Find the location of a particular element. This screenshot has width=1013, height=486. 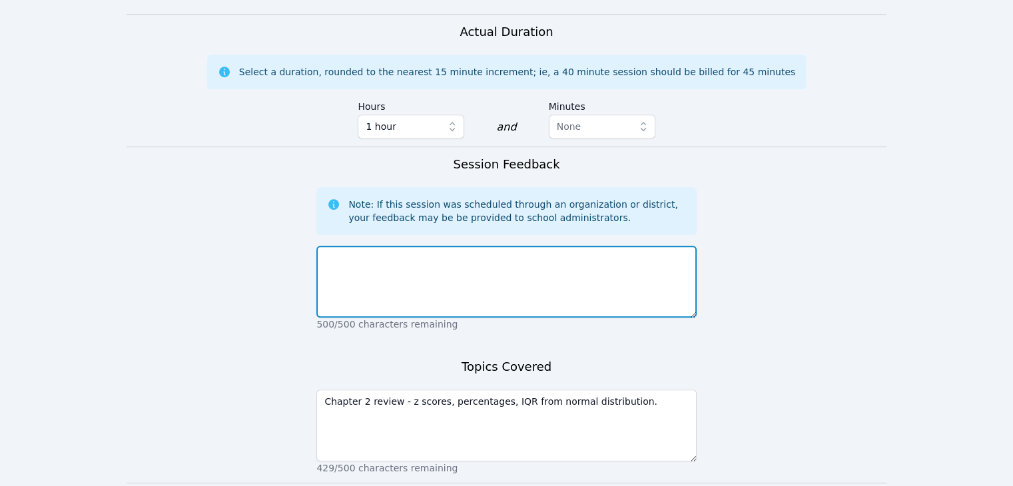

div: Select a duration, rounded to the nearest 15 minute increment; ie, a 40 minute session should be ... is located at coordinates (517, 72).